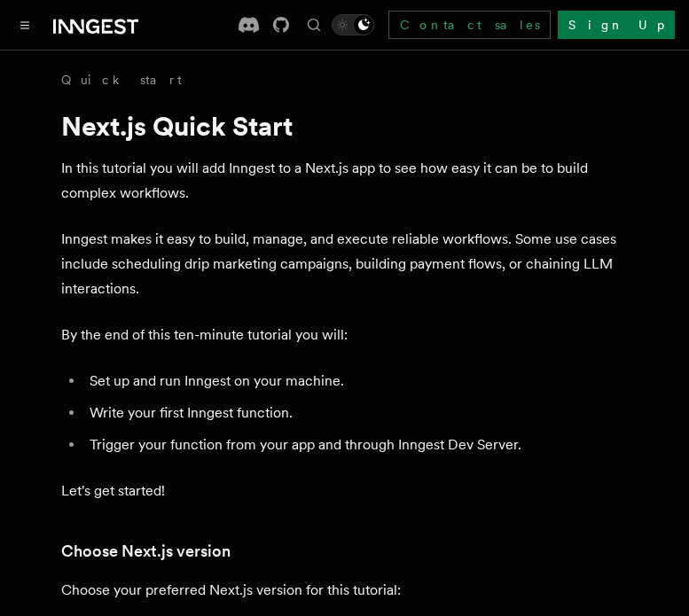 The height and width of the screenshot is (616, 689). Describe the element at coordinates (356, 445) in the screenshot. I see `li: Trigger your function from your app and through Inngest Dev Server.` at that location.